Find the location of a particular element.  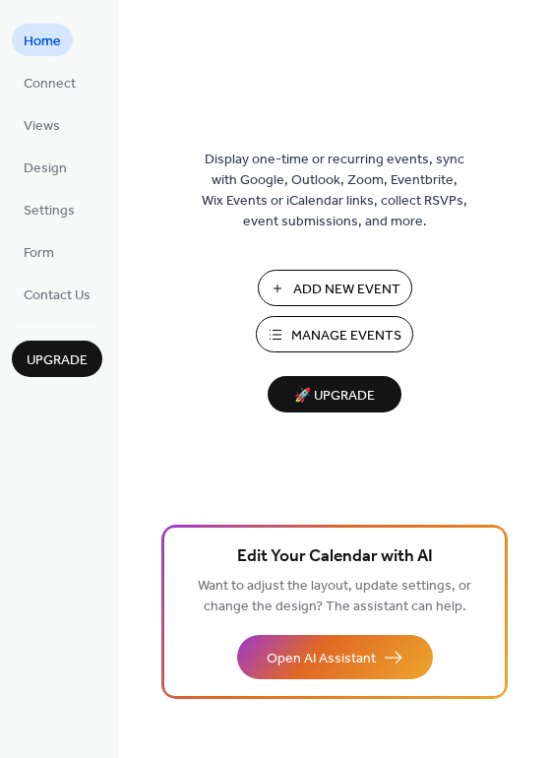

a: Home is located at coordinates (42, 39).